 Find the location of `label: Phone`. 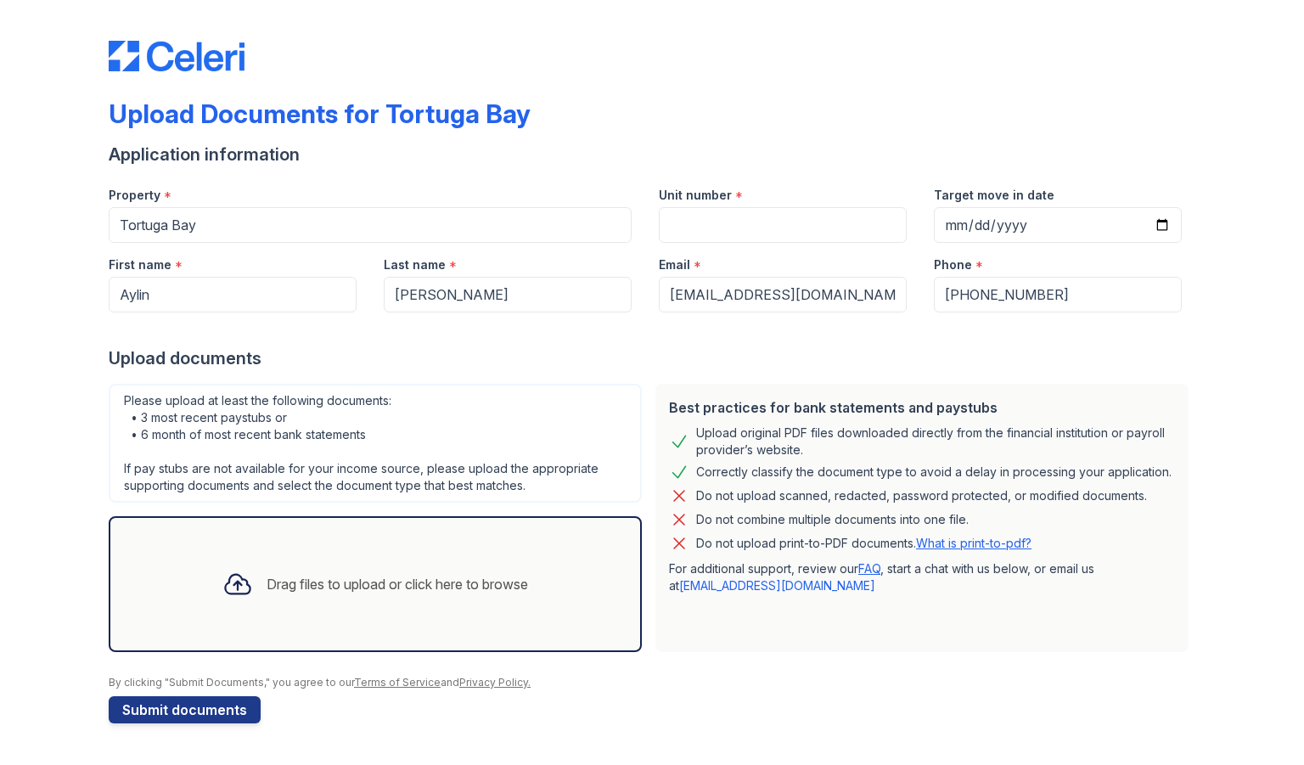

label: Phone is located at coordinates (952, 265).